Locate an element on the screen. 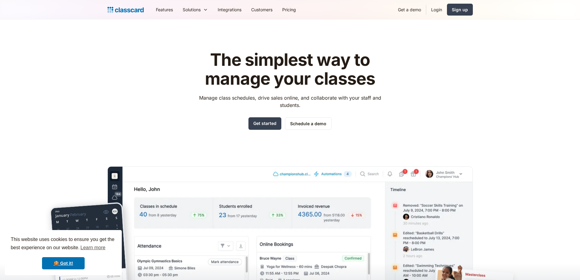 This screenshot has height=280, width=580. div: Sign up is located at coordinates (460, 9).